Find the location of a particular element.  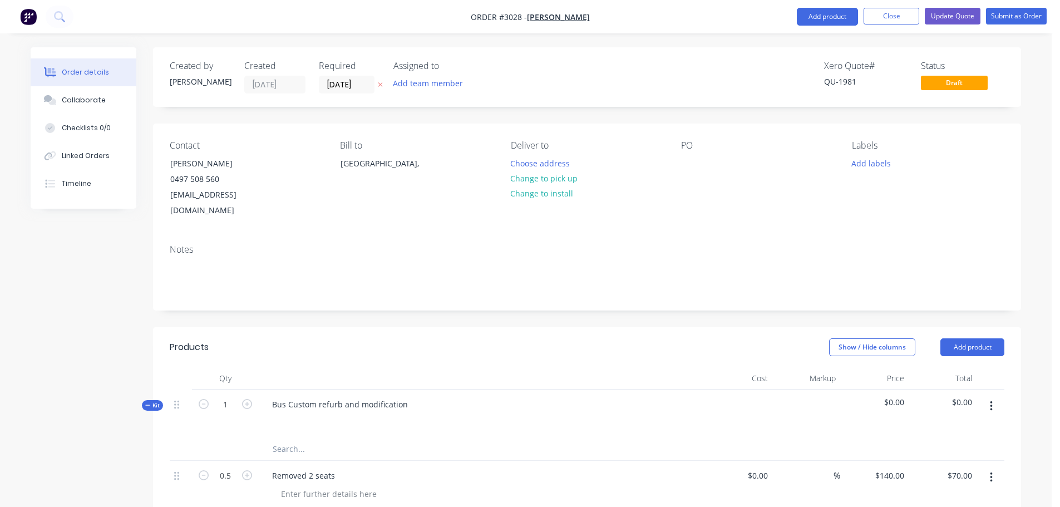

div: Deliver to is located at coordinates (587, 145).